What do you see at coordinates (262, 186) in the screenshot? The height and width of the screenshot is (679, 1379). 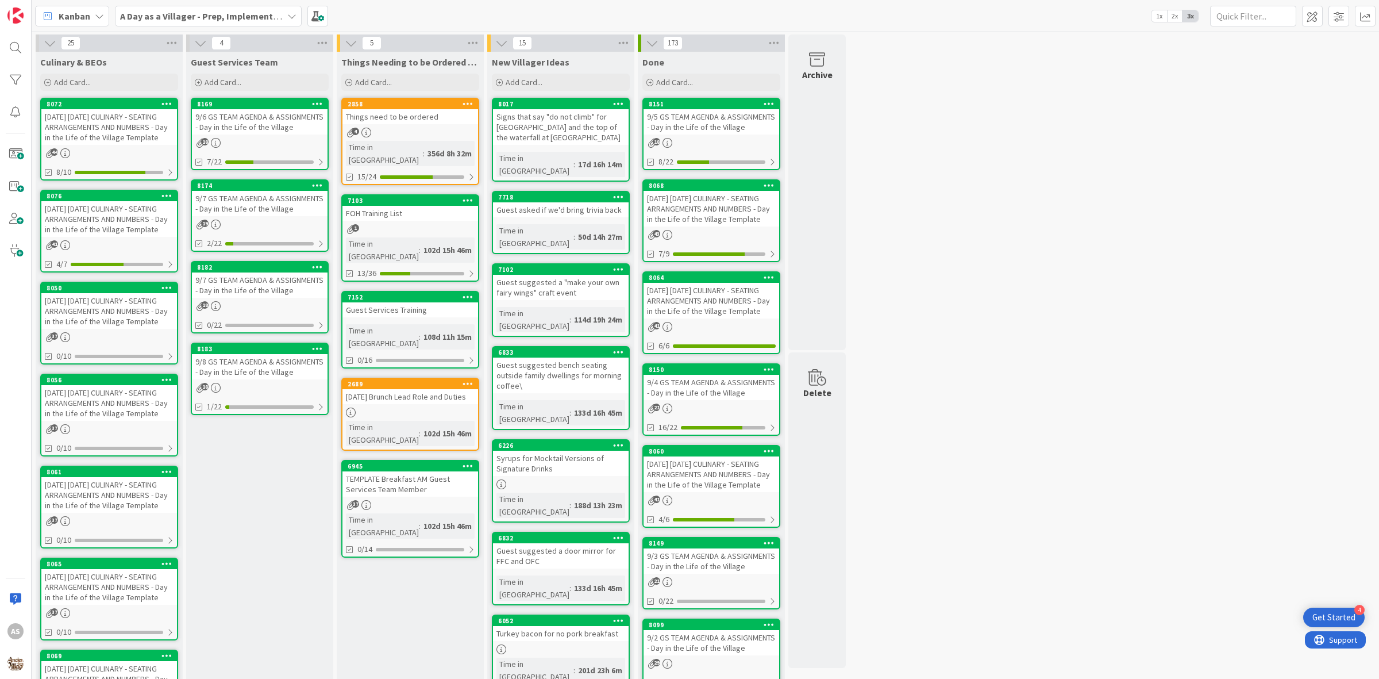 I see `div: 8174` at bounding box center [262, 186].